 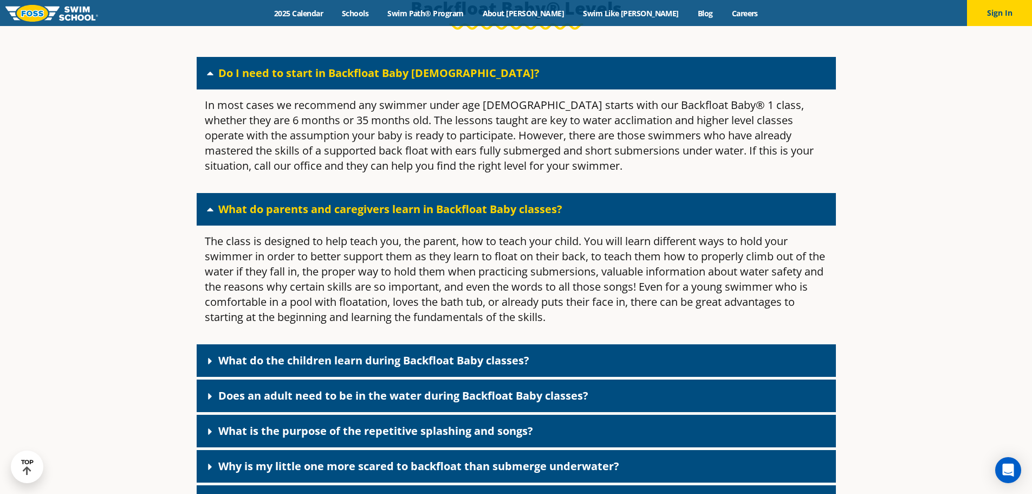 What do you see at coordinates (516, 279) in the screenshot?
I see `p: The class is designed to help teach you, the parent, how to teach your child. You will learn diff...` at bounding box center [516, 279].